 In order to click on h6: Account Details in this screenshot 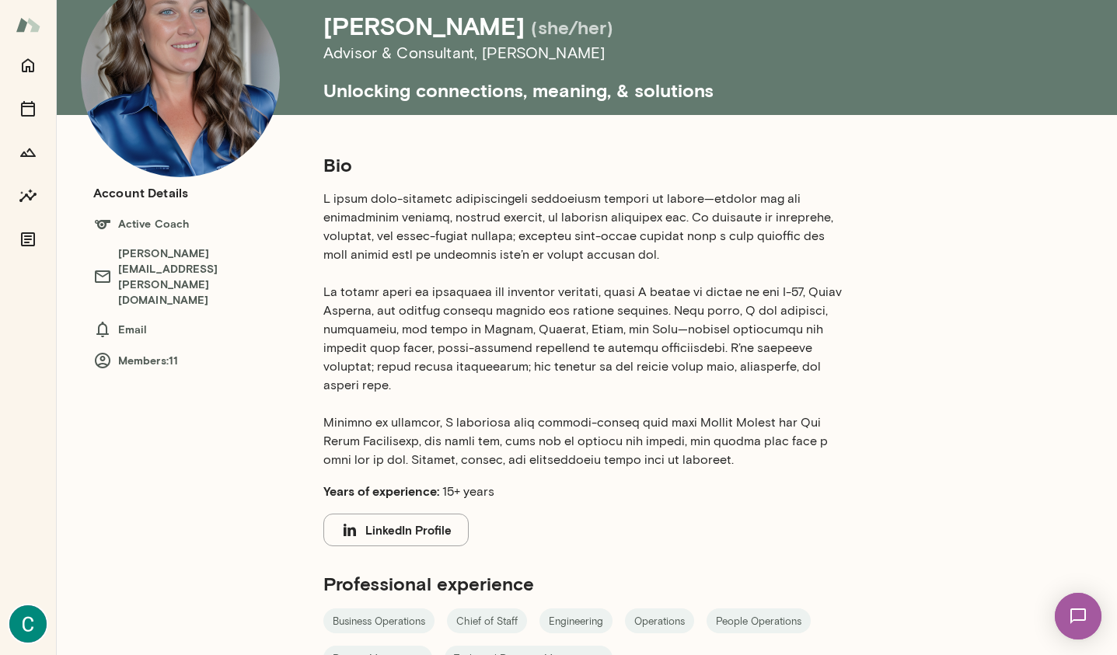, I will do `click(141, 193)`.